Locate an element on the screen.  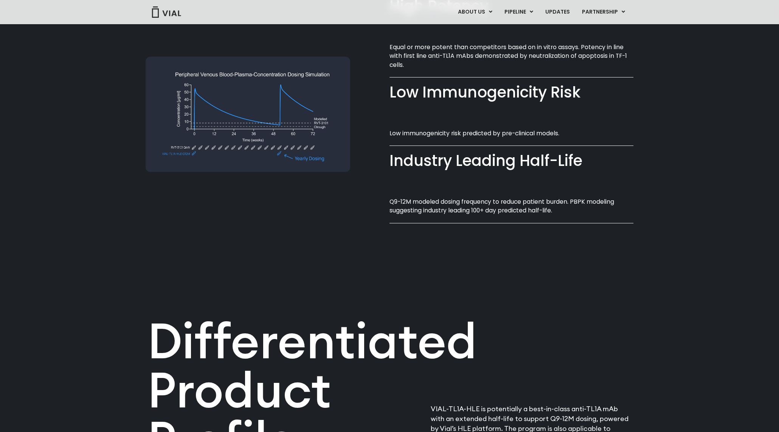
a: PARTNERSHIPMenu Toggle is located at coordinates (603, 12).